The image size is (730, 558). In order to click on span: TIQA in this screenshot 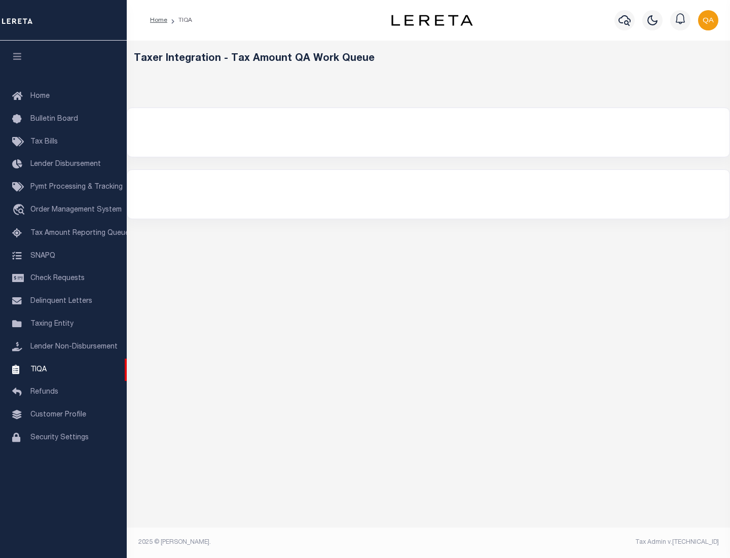, I will do `click(39, 369)`.